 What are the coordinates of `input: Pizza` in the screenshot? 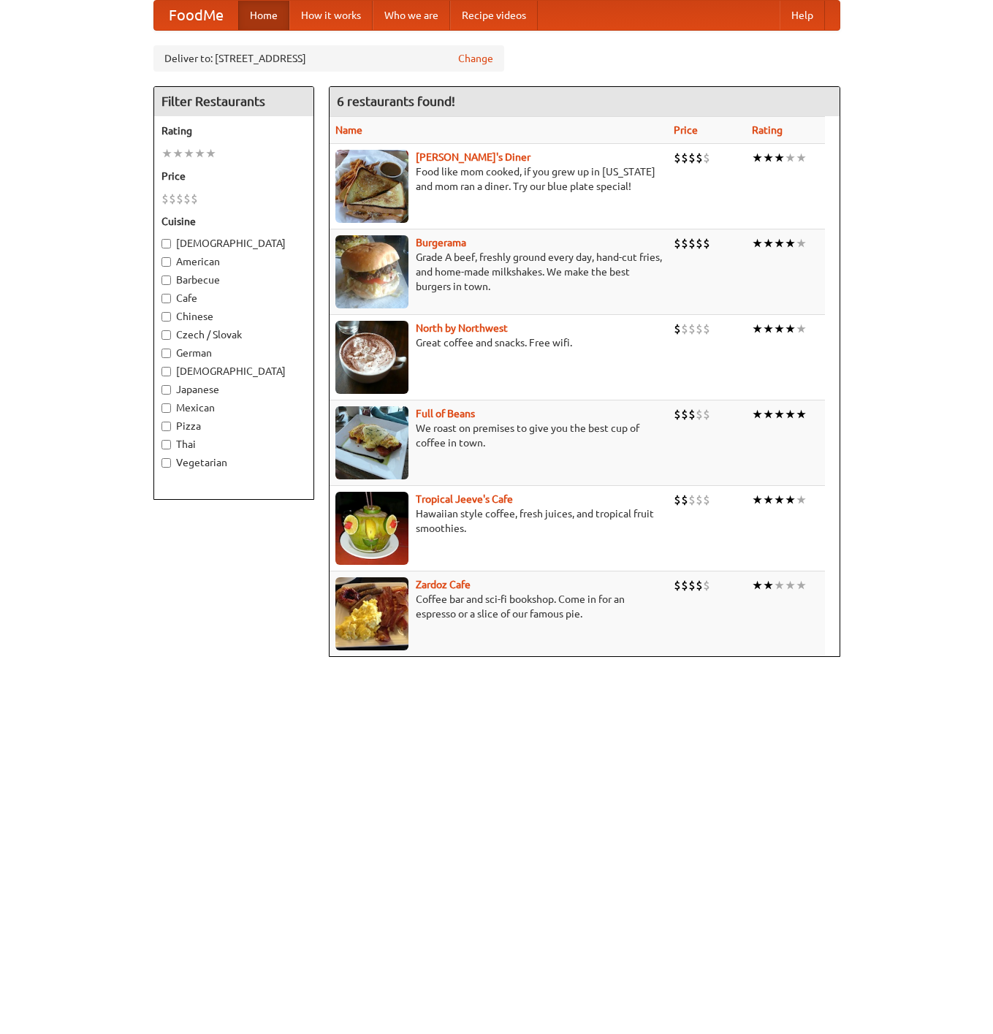 It's located at (166, 426).